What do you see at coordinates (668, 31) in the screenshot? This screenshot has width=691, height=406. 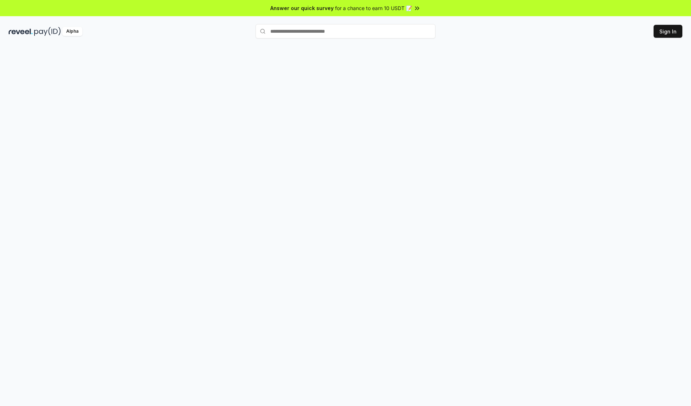 I see `button: Sign In` at bounding box center [668, 31].